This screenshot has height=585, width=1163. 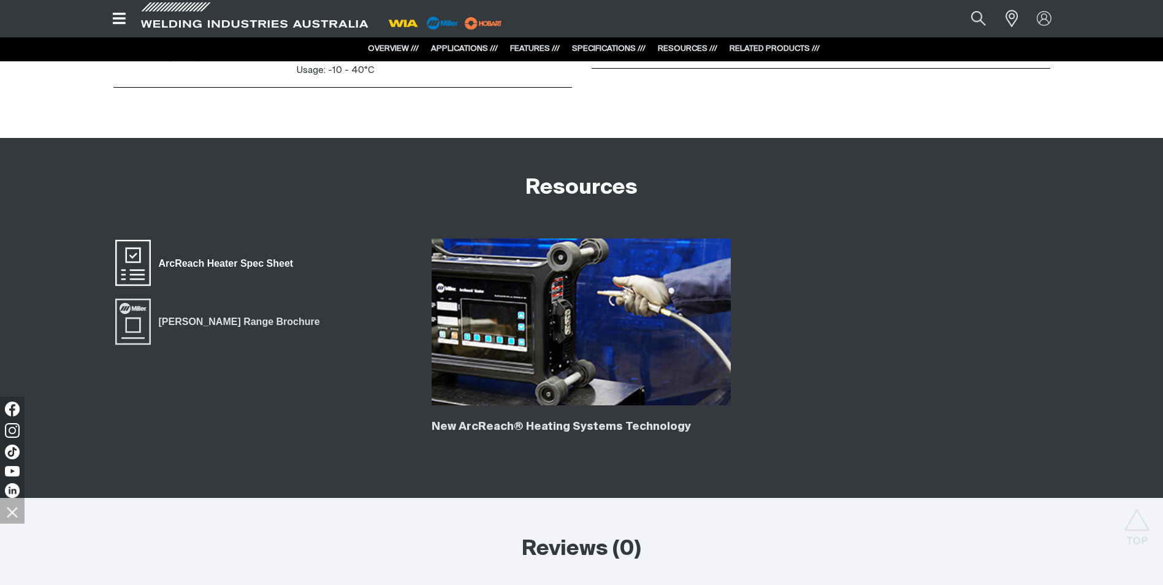 I want to click on a: FEATURES ///, so click(x=535, y=48).